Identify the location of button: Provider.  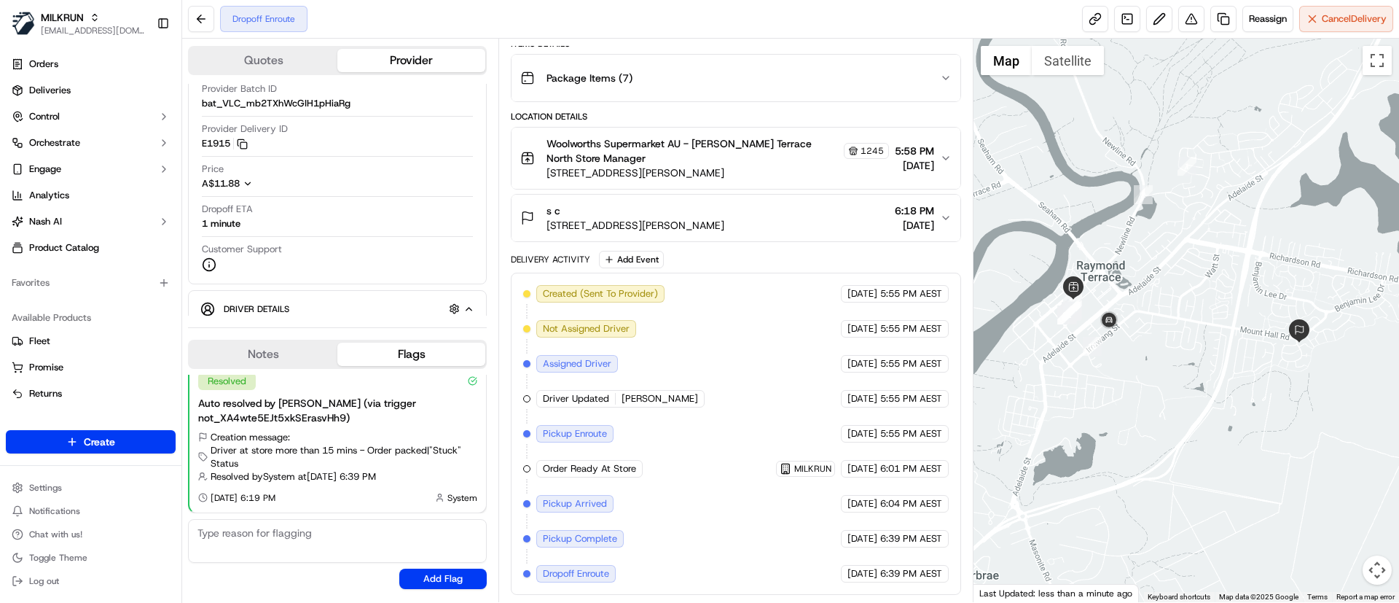
(411, 60).